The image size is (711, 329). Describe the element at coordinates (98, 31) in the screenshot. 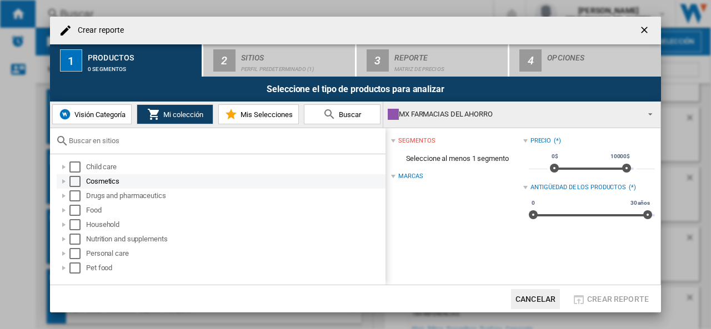

I see `h4: Crear reporte` at that location.